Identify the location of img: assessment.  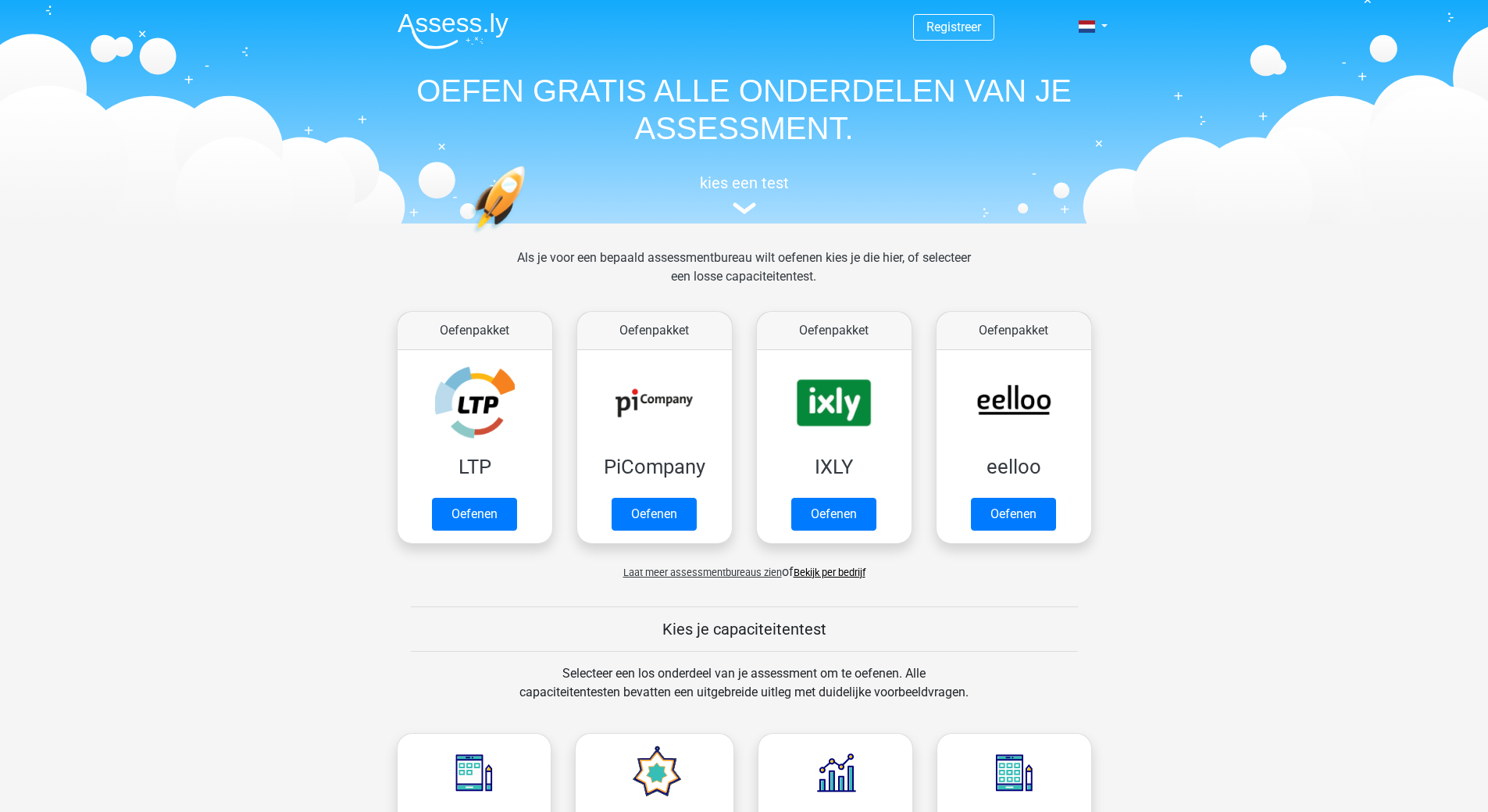
(745, 208).